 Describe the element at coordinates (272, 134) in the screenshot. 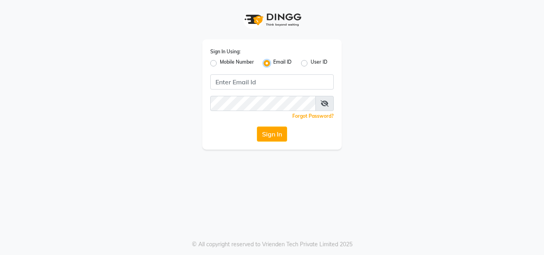

I see `button: Sign In` at that location.